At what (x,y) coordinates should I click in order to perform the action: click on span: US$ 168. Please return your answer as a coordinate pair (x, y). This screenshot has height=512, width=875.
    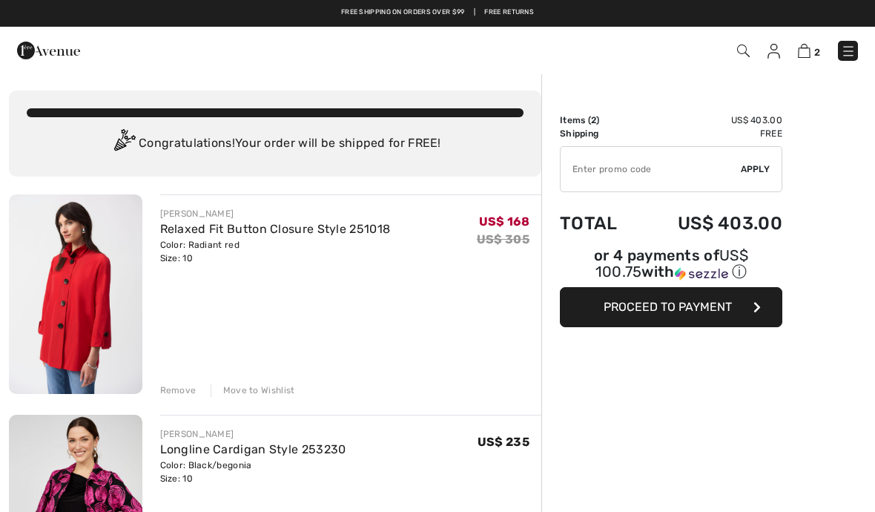
    Looking at the image, I should click on (504, 221).